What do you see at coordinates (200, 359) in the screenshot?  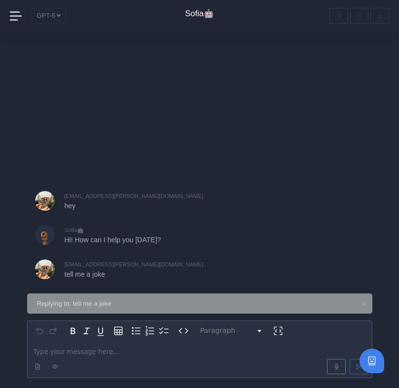 I see `div: editable markdown` at bounding box center [200, 359].